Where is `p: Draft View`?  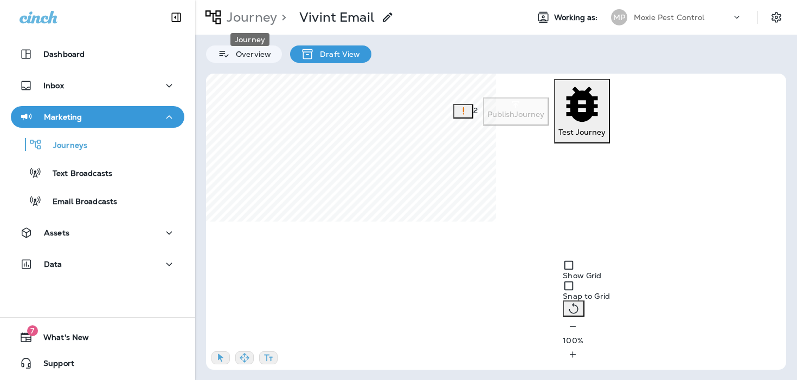 p: Draft View is located at coordinates (337, 54).